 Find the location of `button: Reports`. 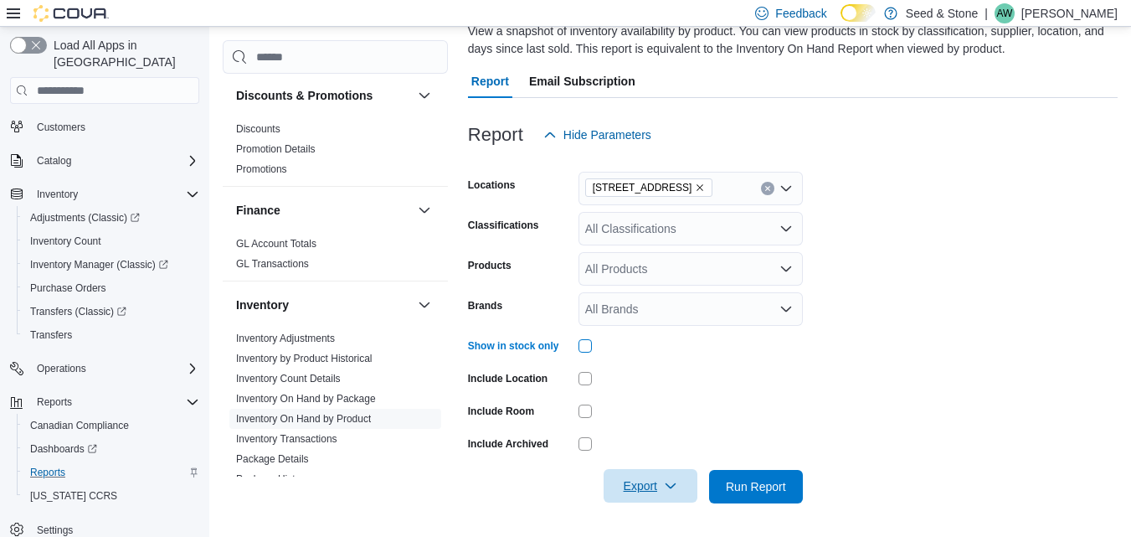

button: Reports is located at coordinates (54, 402).